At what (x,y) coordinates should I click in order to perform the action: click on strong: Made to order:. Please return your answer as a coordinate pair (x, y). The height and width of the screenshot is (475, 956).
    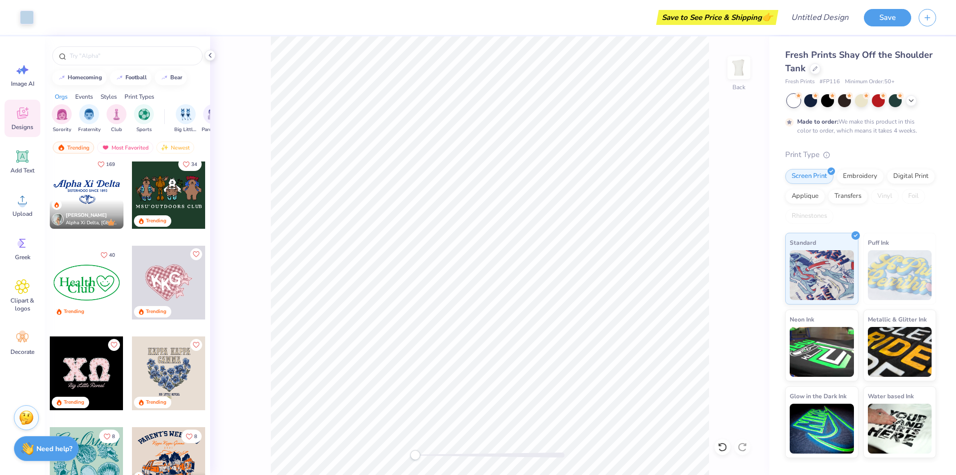
    Looking at the image, I should click on (818, 122).